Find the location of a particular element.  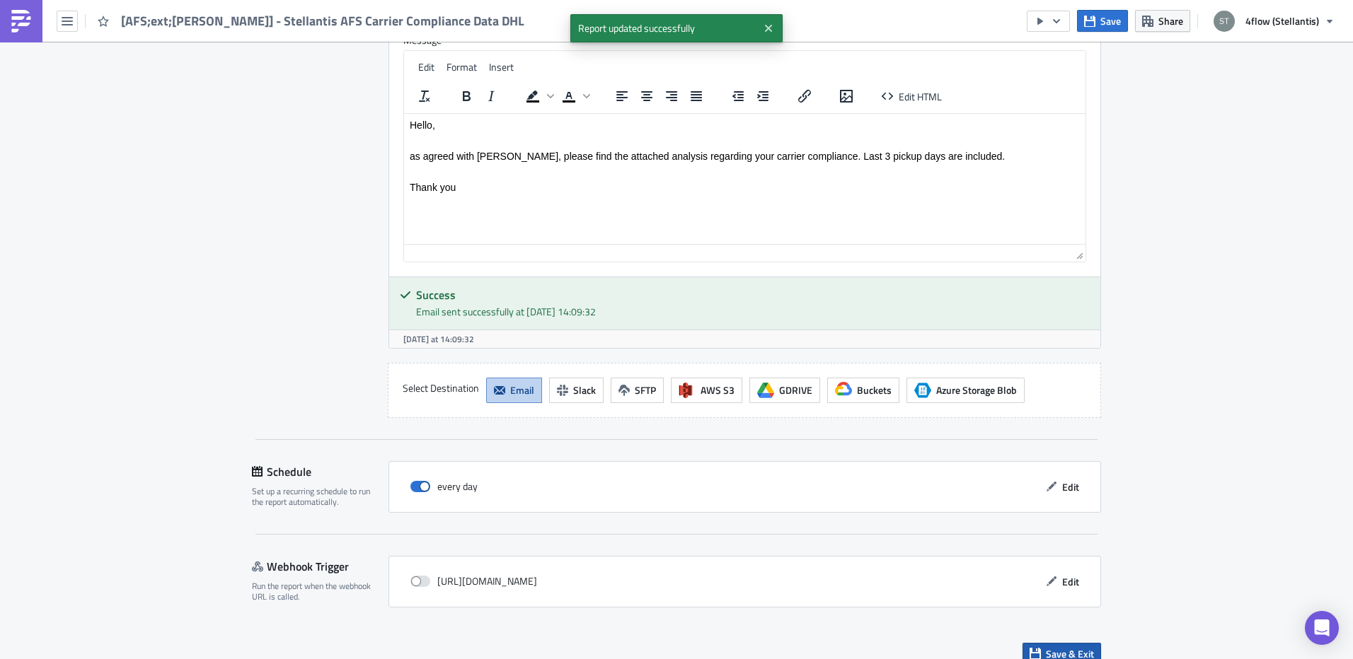

div: Run the report when the webhook URL is called. is located at coordinates (316, 591).